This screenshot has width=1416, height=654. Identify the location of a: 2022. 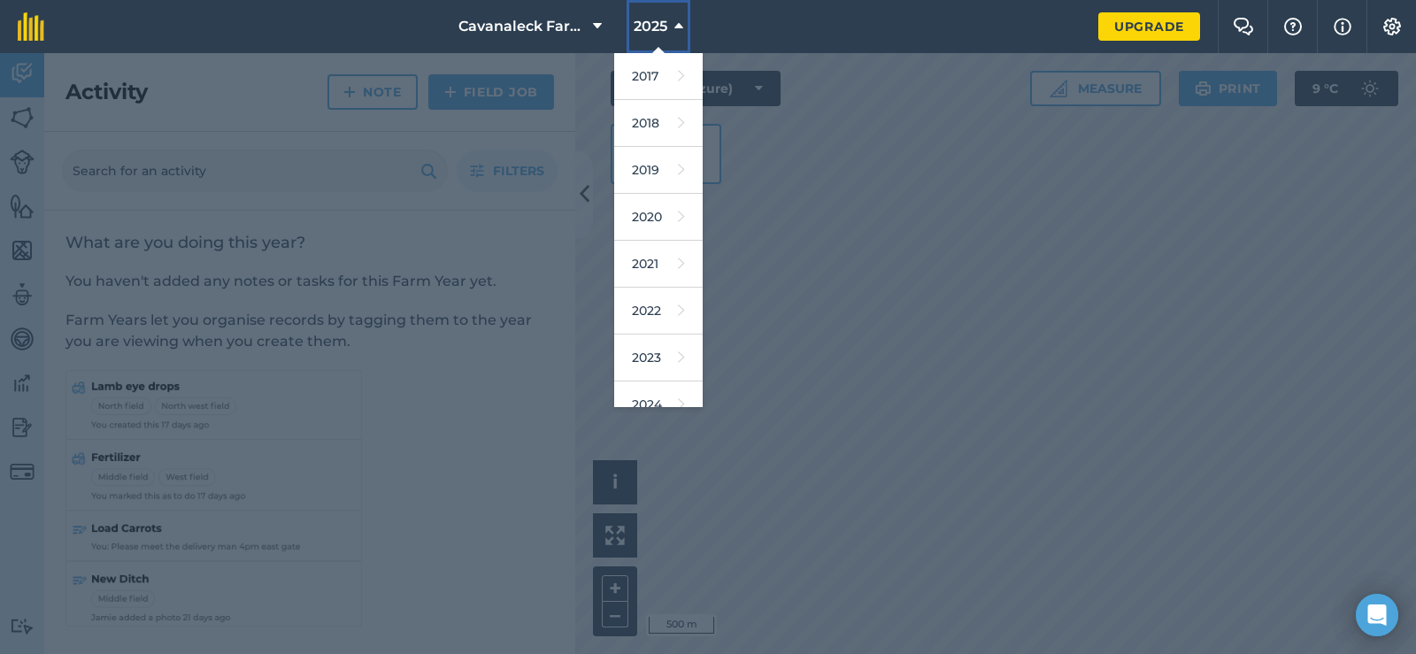
(659, 311).